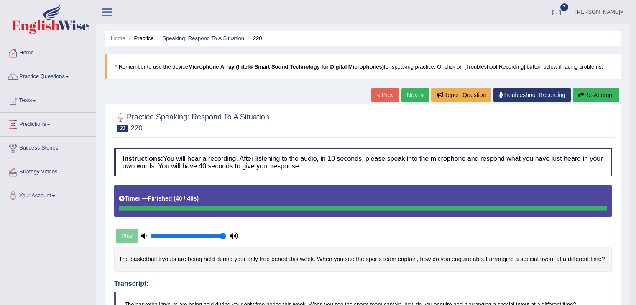  Describe the element at coordinates (415, 95) in the screenshot. I see `a: Next »` at that location.